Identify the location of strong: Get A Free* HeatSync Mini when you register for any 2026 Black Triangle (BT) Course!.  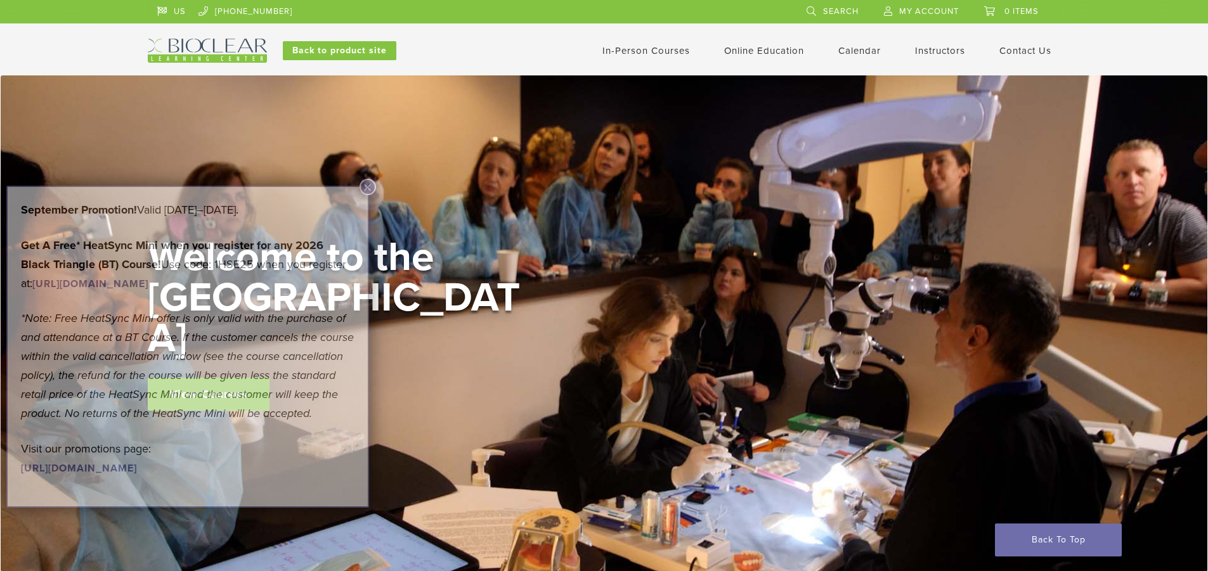
(172, 255).